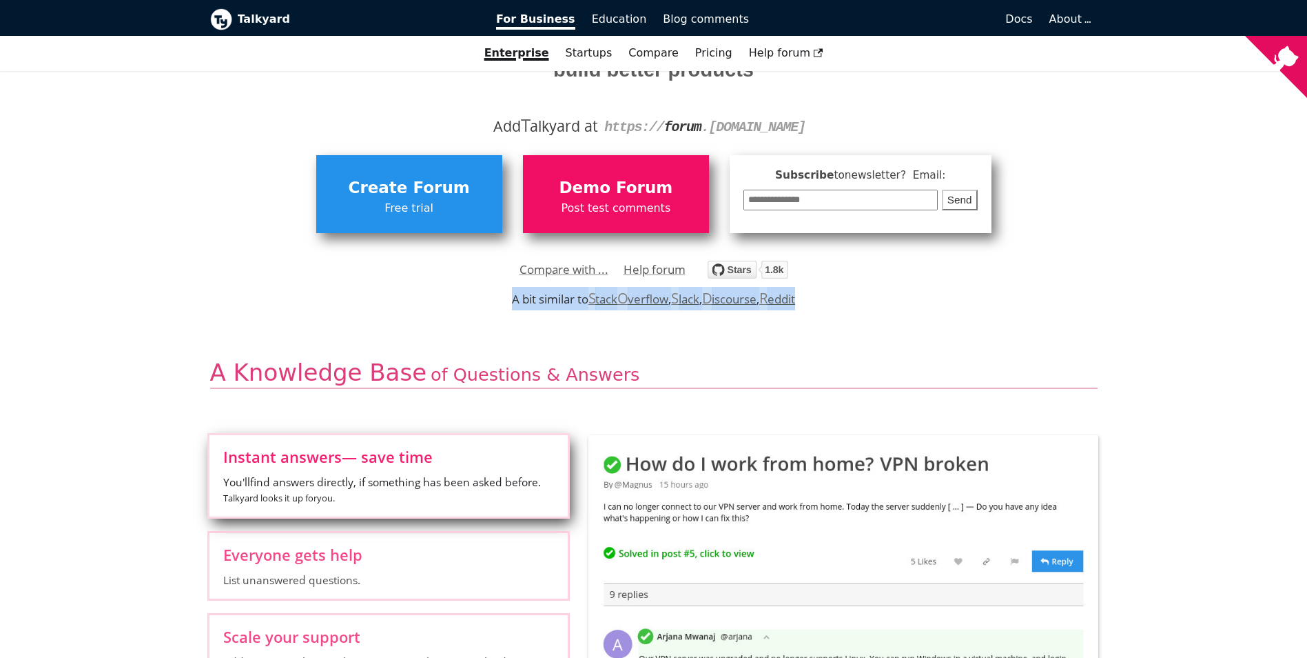 Image resolution: width=1307 pixels, height=658 pixels. Describe the element at coordinates (685, 298) in the screenshot. I see `a: Slack` at that location.